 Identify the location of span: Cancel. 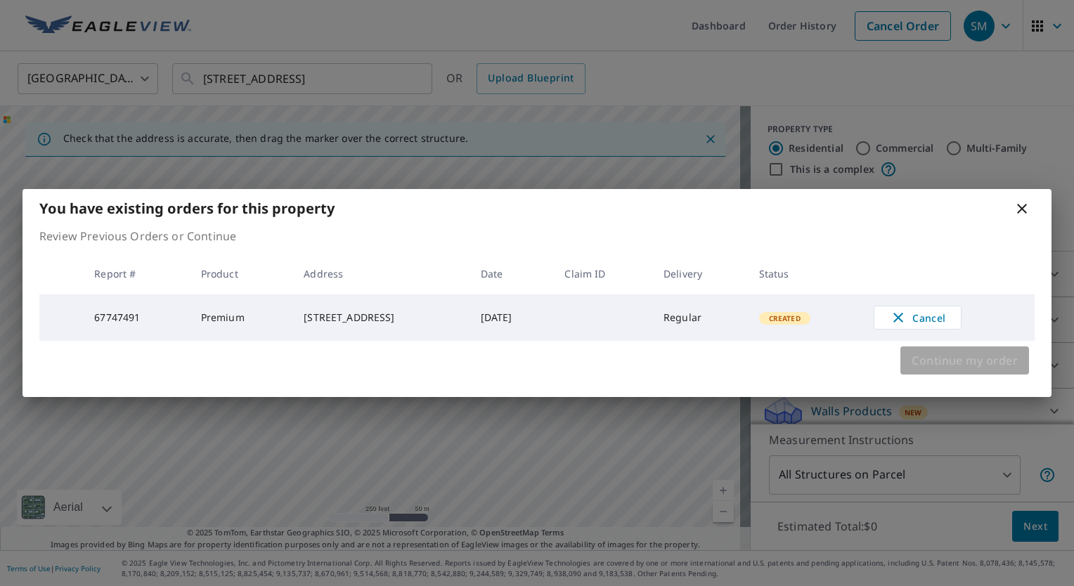
(918, 318).